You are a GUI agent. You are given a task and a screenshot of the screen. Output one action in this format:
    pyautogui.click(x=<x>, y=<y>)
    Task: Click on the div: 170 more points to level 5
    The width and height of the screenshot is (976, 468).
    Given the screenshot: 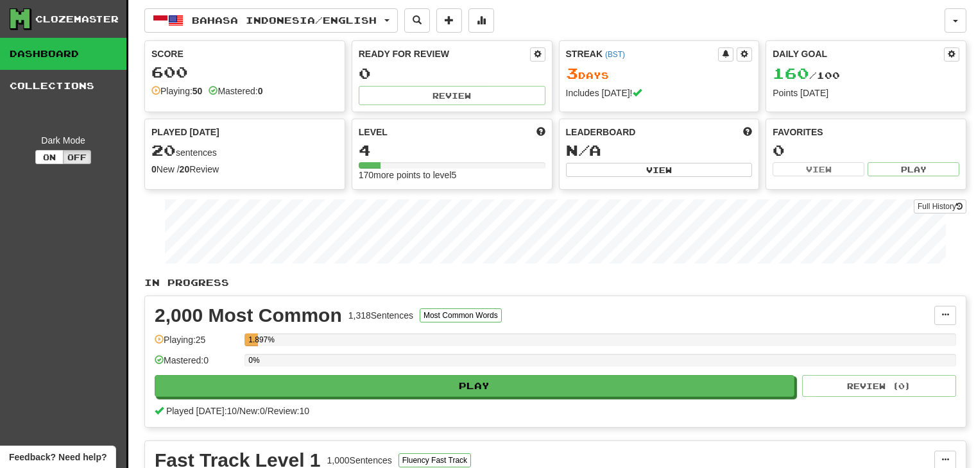 What is the action you would take?
    pyautogui.click(x=452, y=175)
    